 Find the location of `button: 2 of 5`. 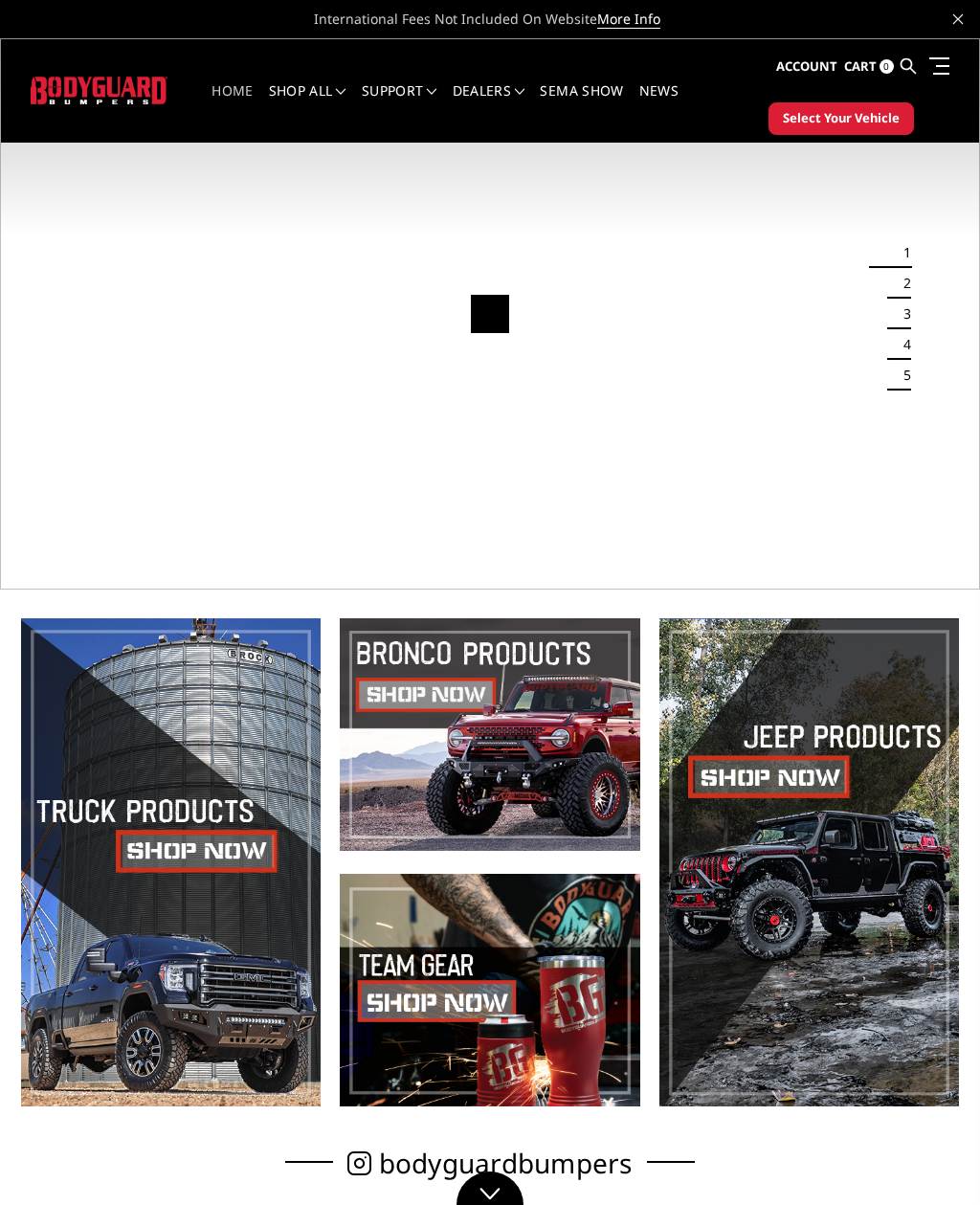

button: 2 of 5 is located at coordinates (901, 284).